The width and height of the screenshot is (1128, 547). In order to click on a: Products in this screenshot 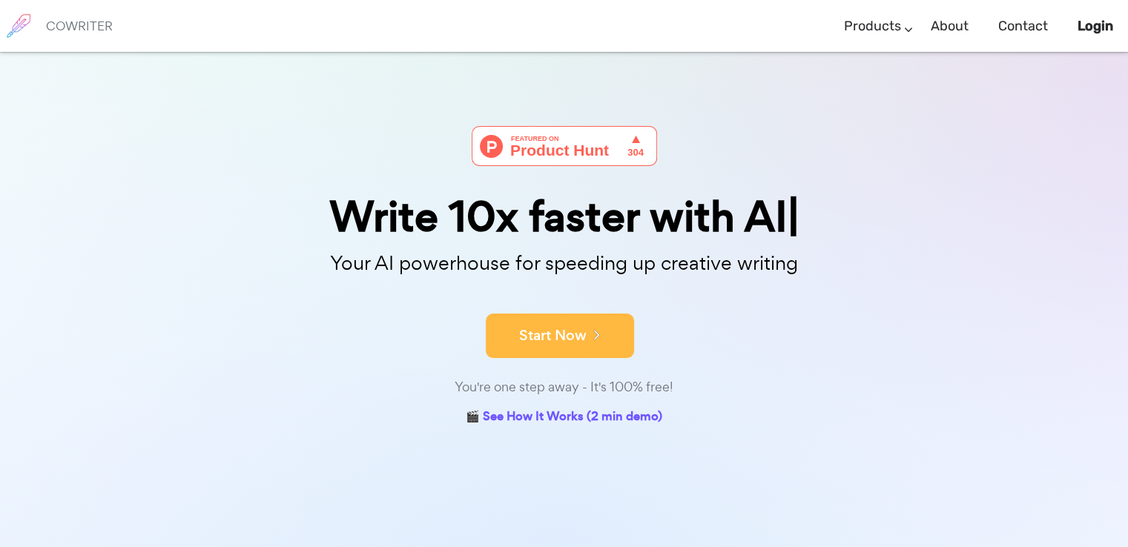, I will do `click(872, 26)`.